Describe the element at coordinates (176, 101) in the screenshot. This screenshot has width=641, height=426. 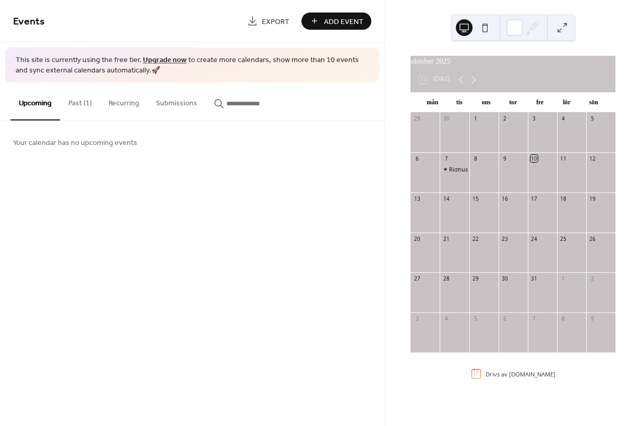
I see `button: Submissions` at that location.